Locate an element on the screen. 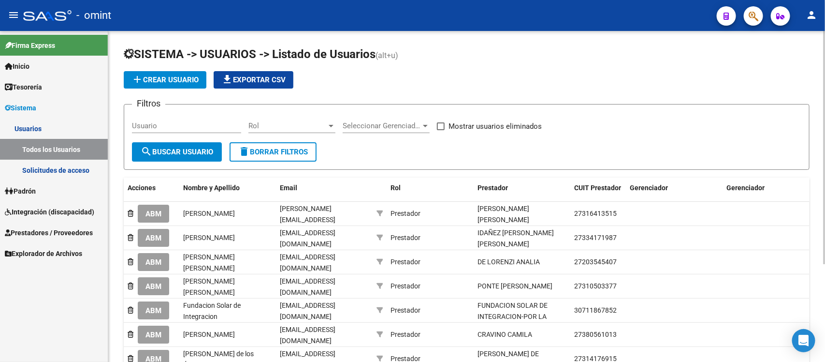 The image size is (825, 362). span: Acciones is located at coordinates (142, 188).